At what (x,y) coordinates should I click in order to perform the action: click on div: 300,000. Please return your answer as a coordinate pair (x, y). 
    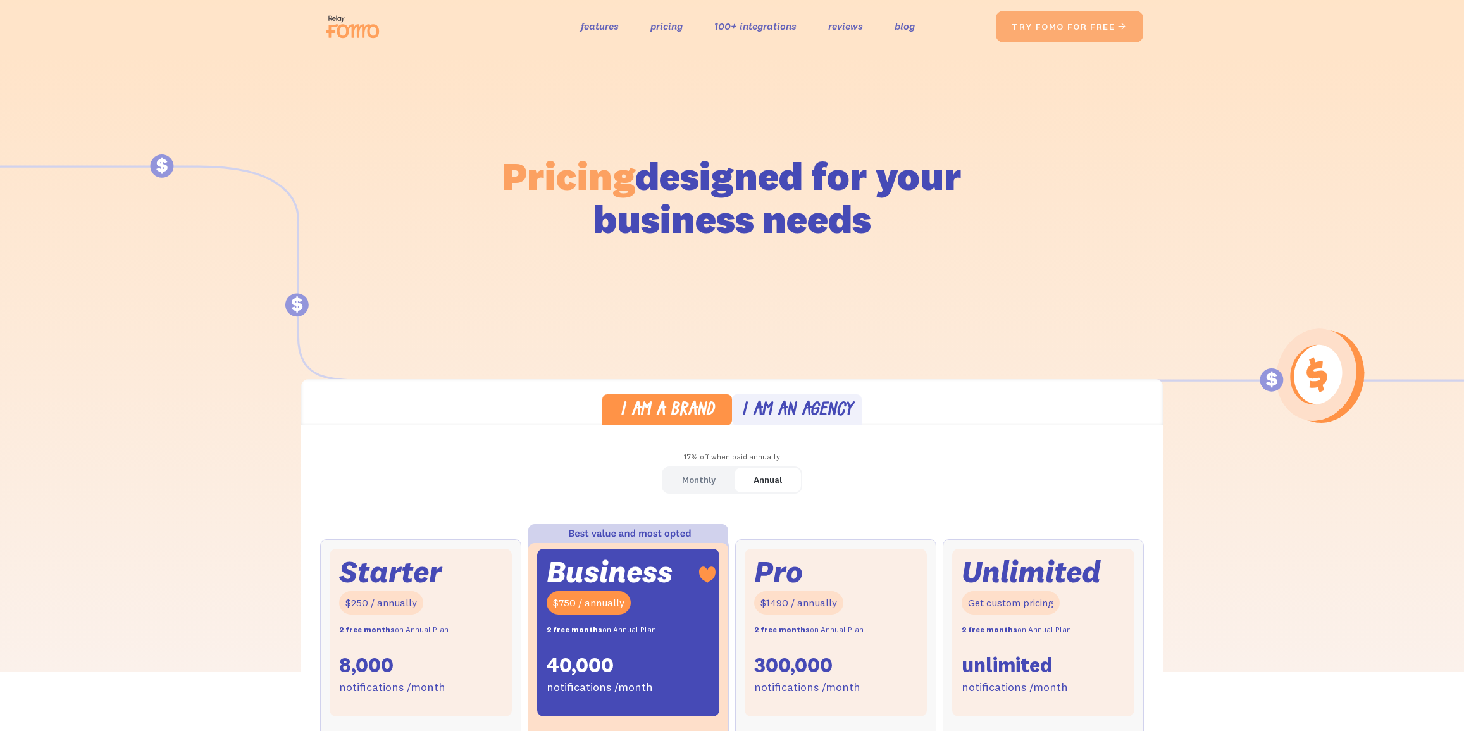
    Looking at the image, I should click on (793, 665).